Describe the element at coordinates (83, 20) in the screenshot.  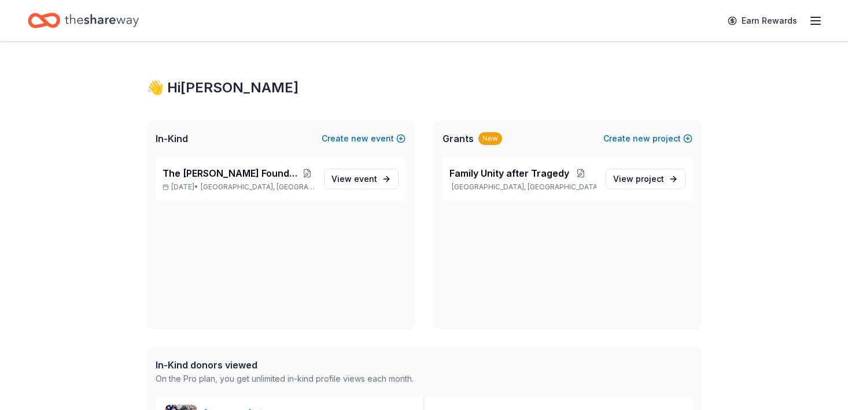
I see `a: Home` at that location.